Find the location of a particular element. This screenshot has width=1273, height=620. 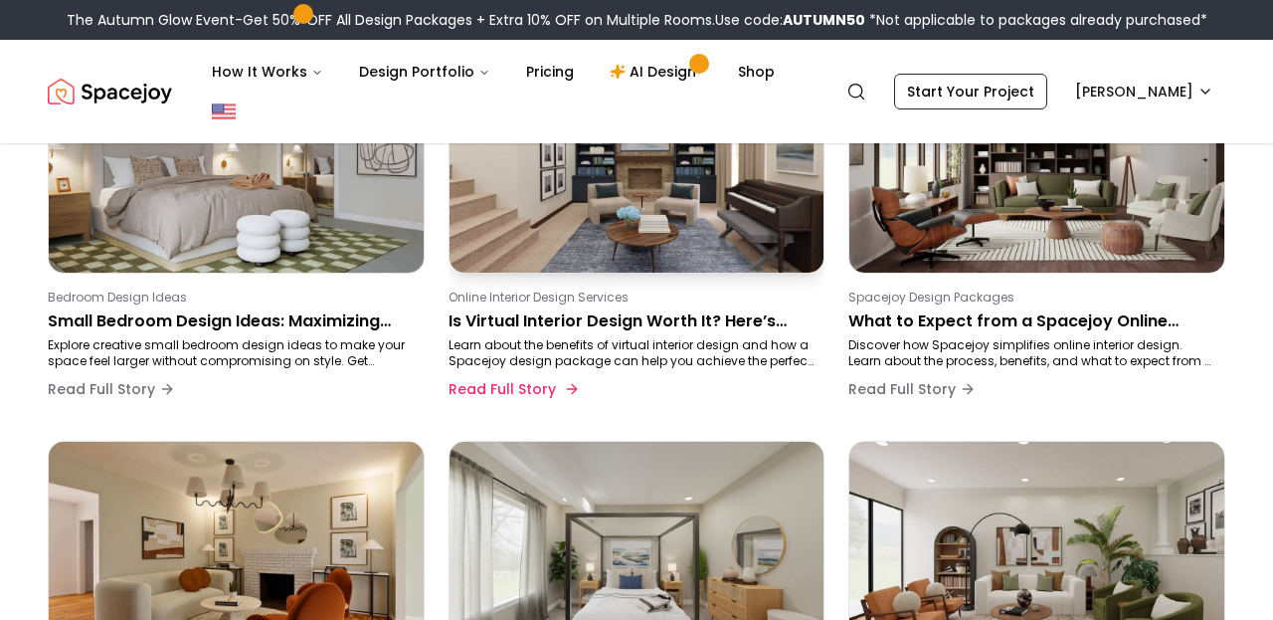

nav: Global is located at coordinates (637, 92).